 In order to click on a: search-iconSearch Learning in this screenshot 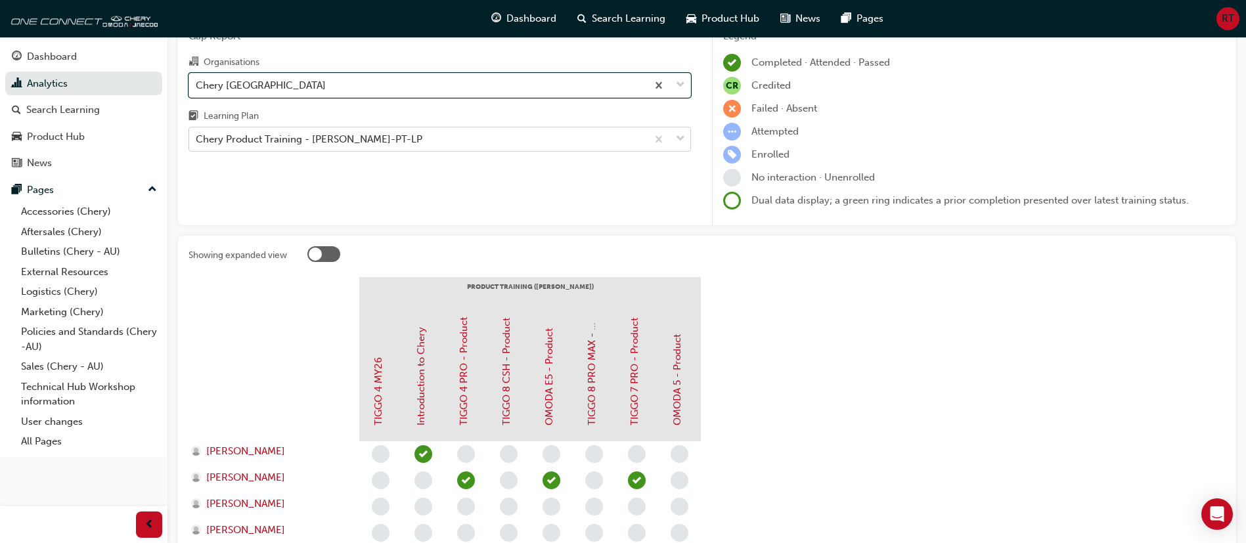, I will do `click(621, 18)`.